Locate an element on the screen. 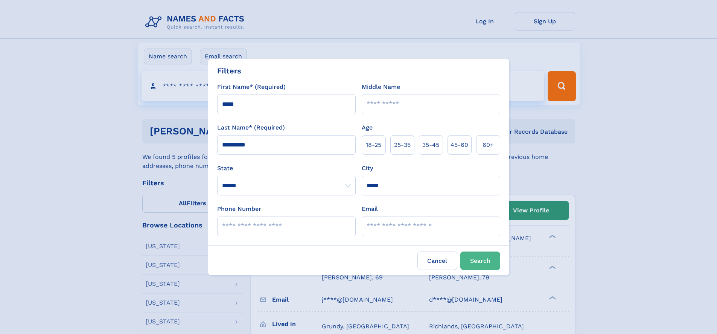 The image size is (717, 334). label: Middle Name is located at coordinates (381, 87).